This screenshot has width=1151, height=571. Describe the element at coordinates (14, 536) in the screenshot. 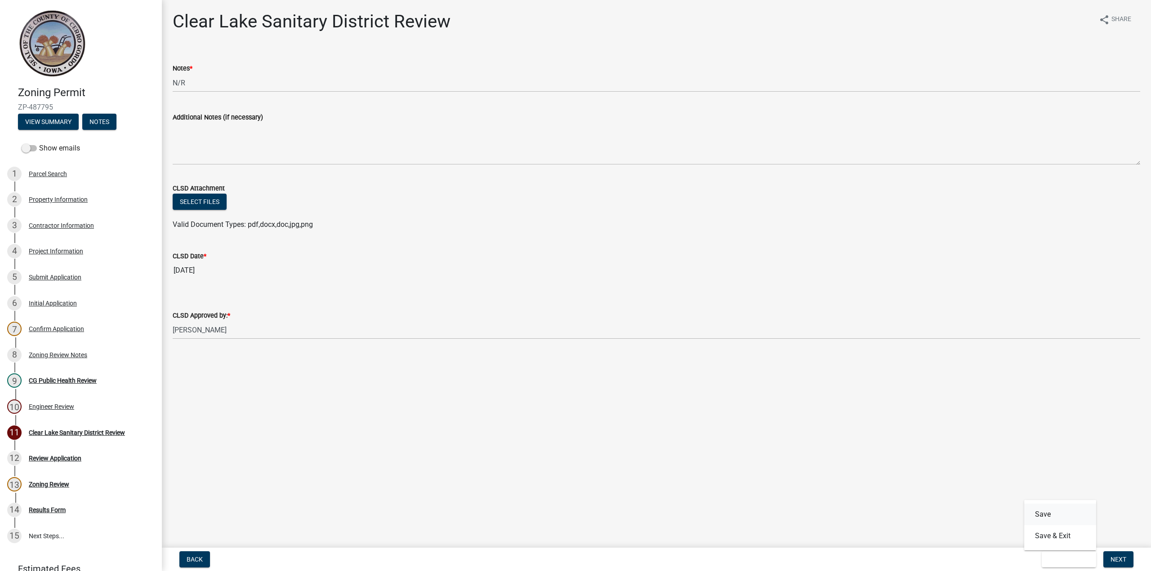

I see `div: 15` at that location.